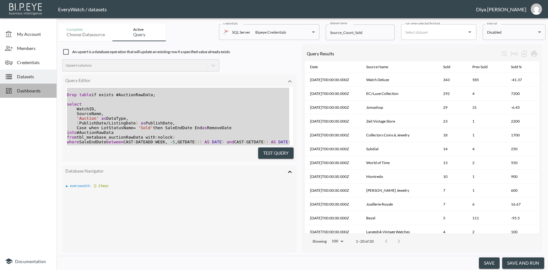 The height and width of the screenshot is (270, 548). What do you see at coordinates (522, 94) in the screenshot?
I see `th: 7200` at bounding box center [522, 94].